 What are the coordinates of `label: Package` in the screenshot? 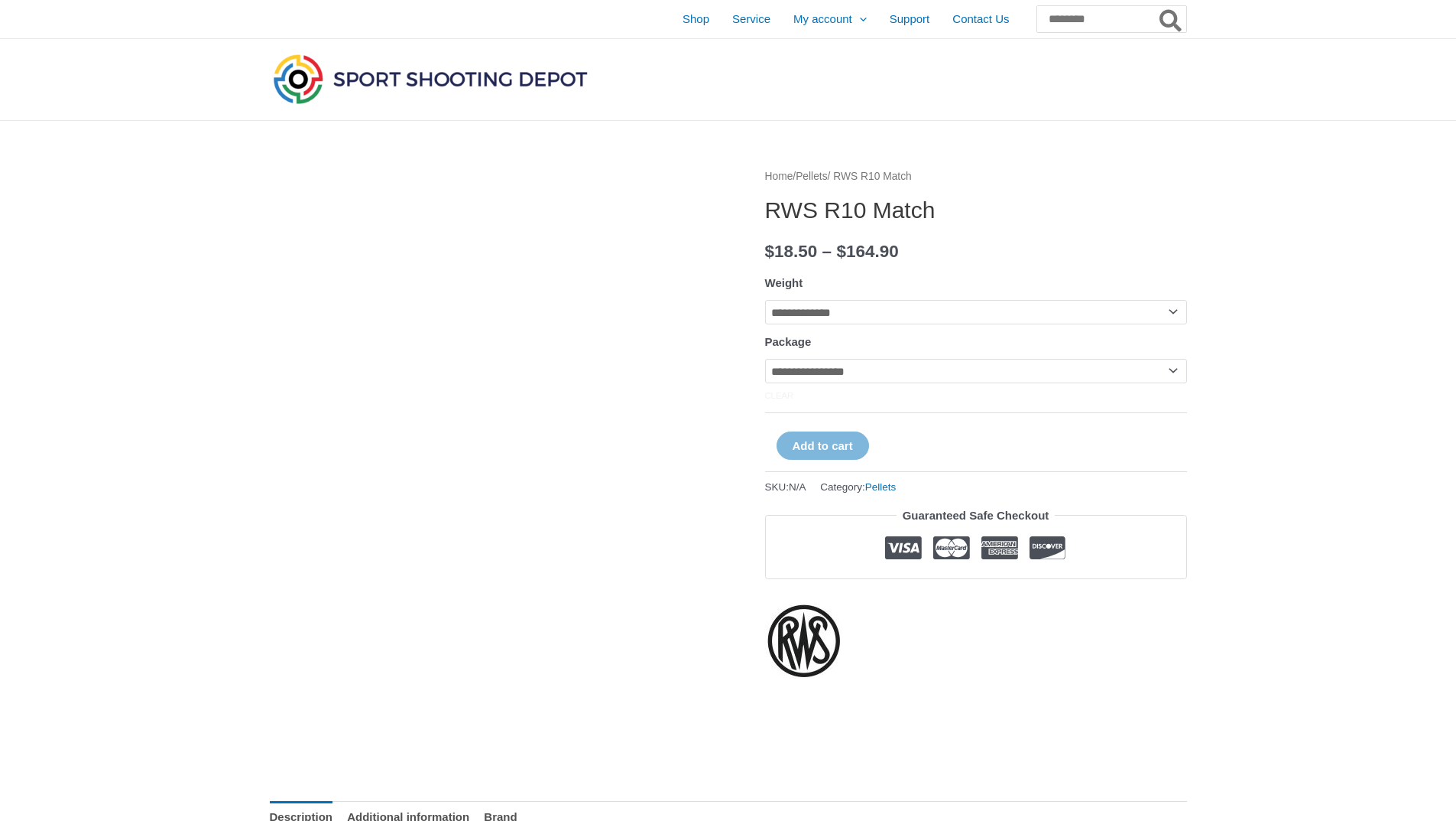 It's located at (788, 341).